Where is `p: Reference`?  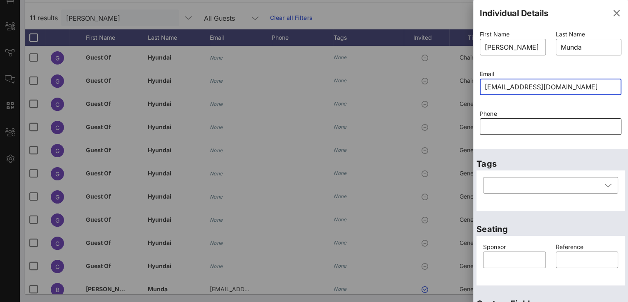
p: Reference is located at coordinates (587, 247).